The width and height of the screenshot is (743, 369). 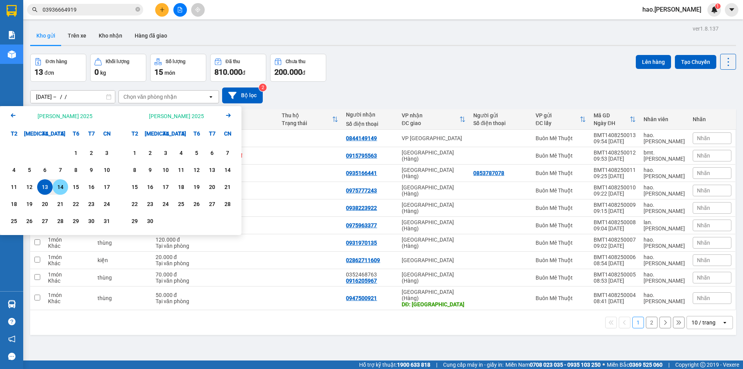 I want to click on div: Choose Thứ Năm, tháng 08 7 2025. It's available., so click(x=60, y=170).